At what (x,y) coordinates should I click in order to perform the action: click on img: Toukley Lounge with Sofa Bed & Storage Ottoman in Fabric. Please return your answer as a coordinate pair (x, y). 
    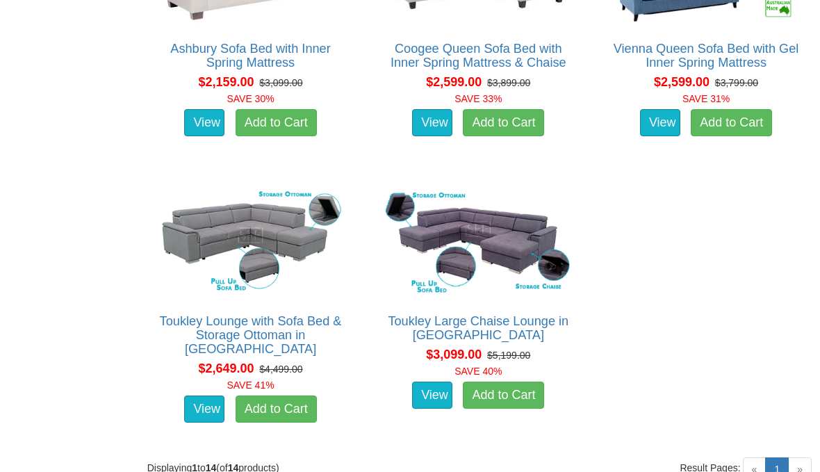
    Looking at the image, I should click on (251, 241).